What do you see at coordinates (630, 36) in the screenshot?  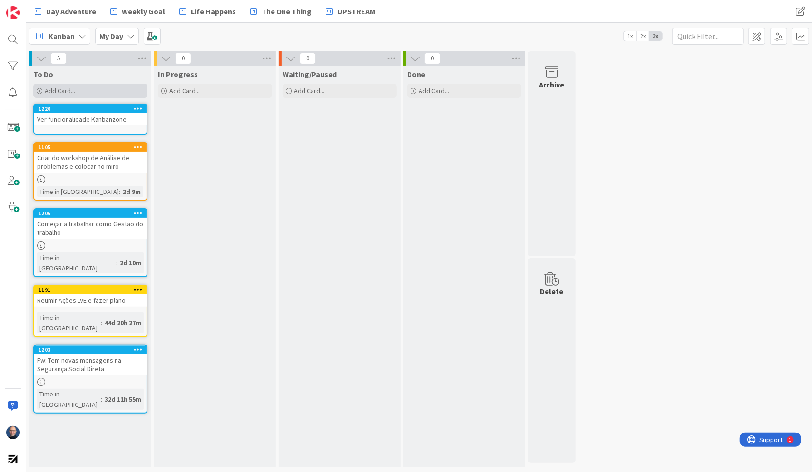 I see `span: 1x` at bounding box center [630, 36].